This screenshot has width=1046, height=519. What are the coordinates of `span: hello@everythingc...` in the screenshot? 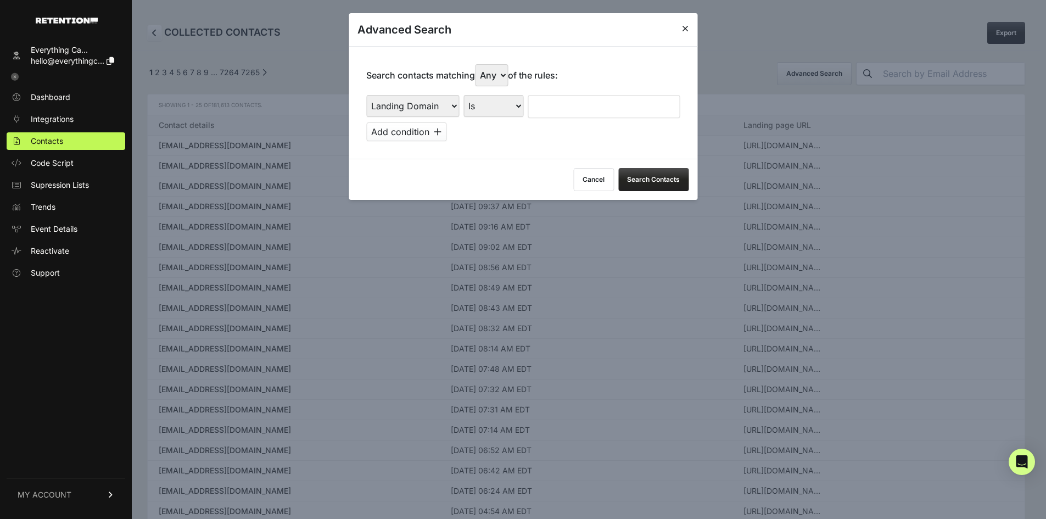 It's located at (68, 60).